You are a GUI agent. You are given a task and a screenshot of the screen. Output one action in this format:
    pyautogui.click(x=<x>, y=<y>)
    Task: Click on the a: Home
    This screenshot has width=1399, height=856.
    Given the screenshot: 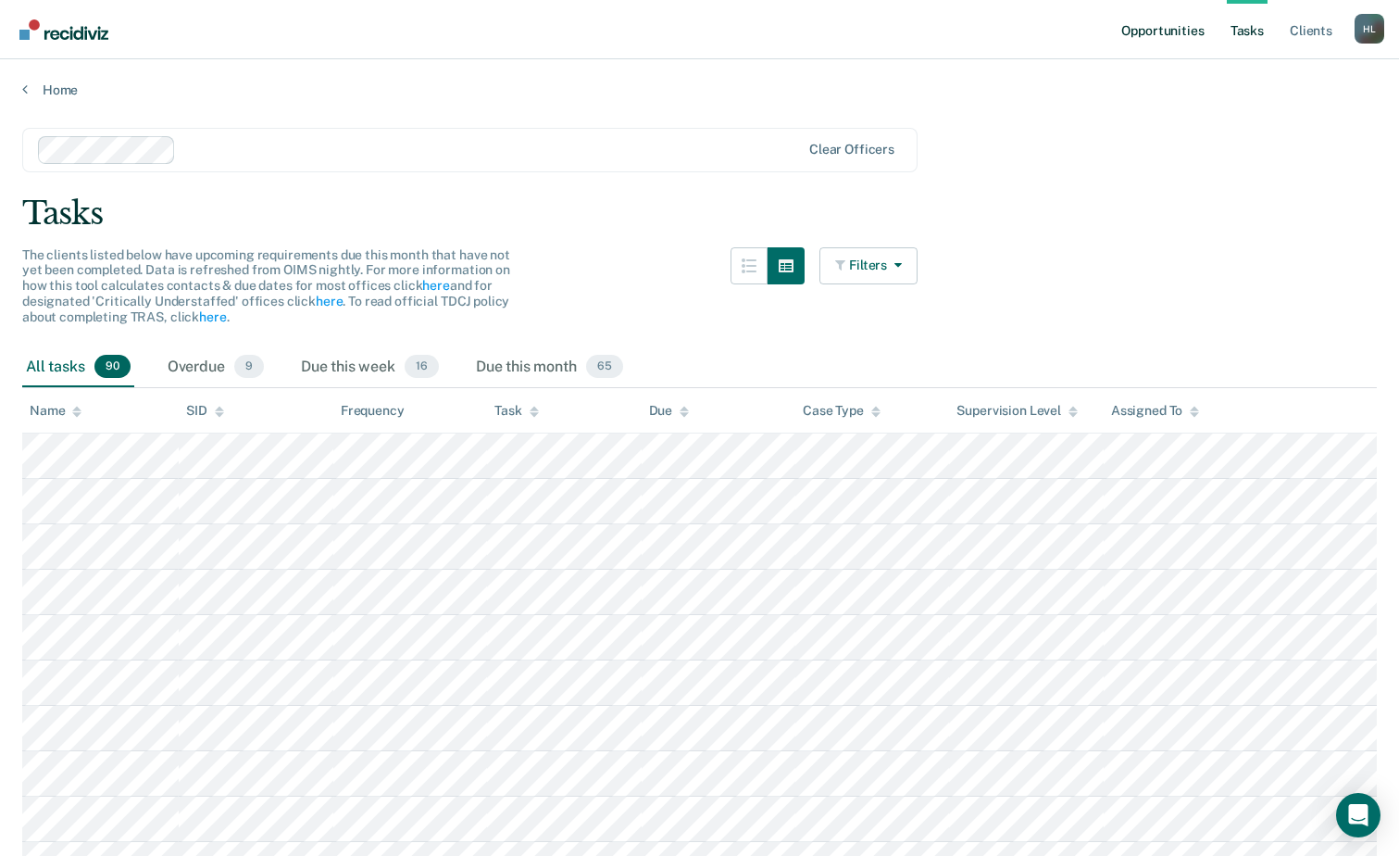 What is the action you would take?
    pyautogui.click(x=699, y=90)
    